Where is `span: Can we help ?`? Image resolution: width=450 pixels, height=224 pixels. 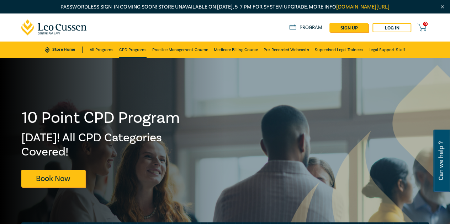
span: Can we help ? is located at coordinates (440, 161).